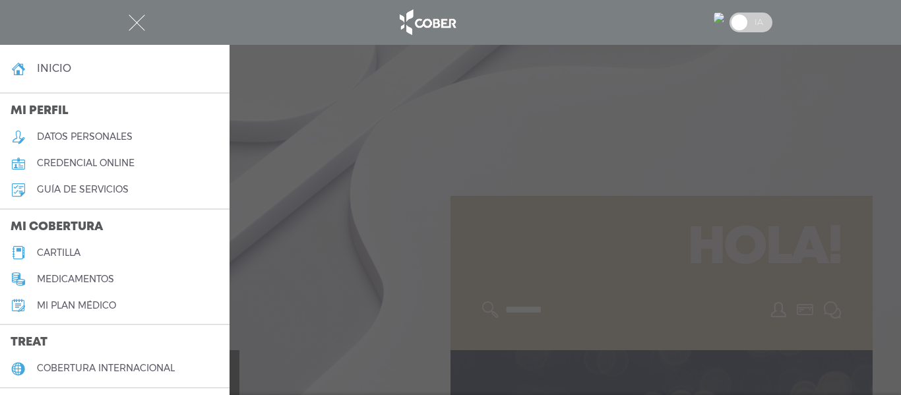 Image resolution: width=901 pixels, height=395 pixels. Describe the element at coordinates (84, 137) in the screenshot. I see `h5: datos personales` at that location.